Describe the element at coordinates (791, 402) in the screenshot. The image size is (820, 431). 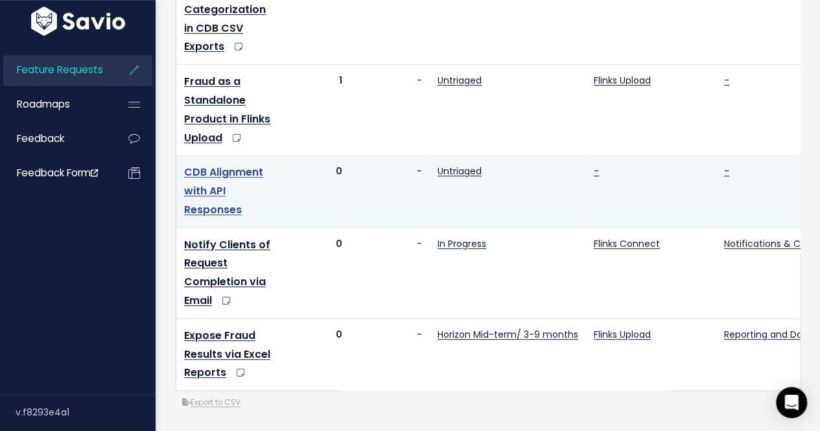
I see `div: Open Intercom Messenger` at that location.